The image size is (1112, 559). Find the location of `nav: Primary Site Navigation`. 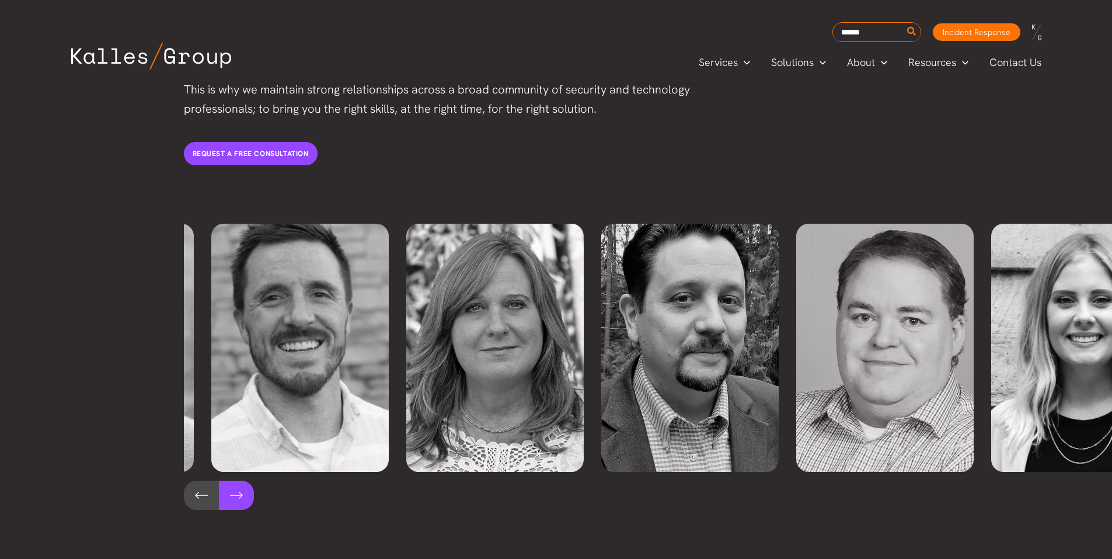

nav: Primary Site Navigation is located at coordinates (870, 62).